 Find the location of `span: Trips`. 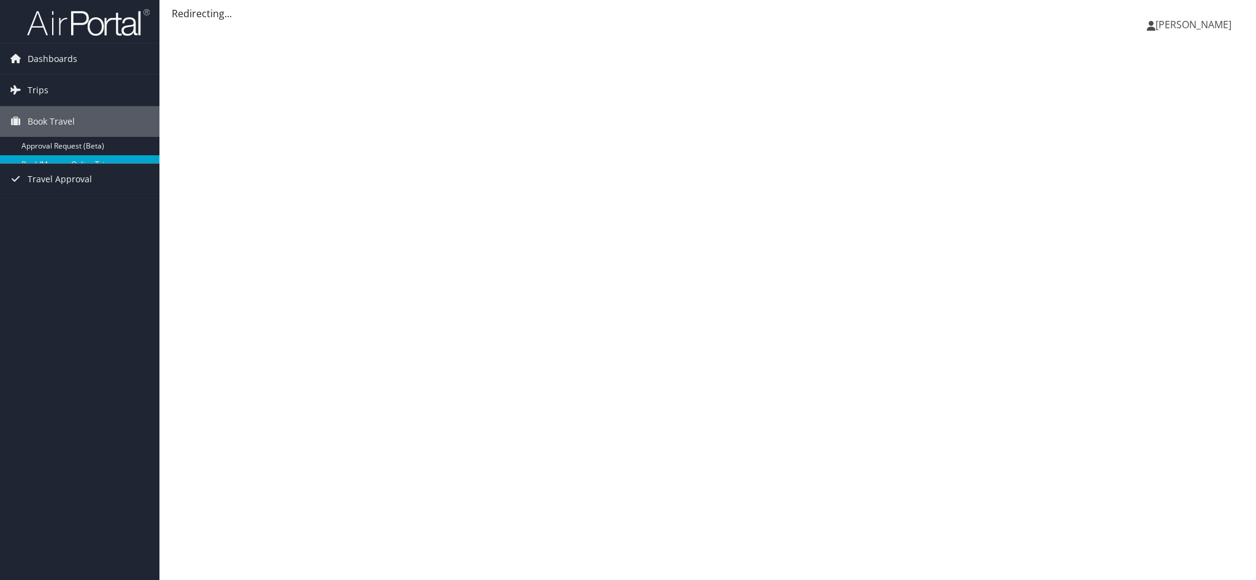

span: Trips is located at coordinates (38, 90).